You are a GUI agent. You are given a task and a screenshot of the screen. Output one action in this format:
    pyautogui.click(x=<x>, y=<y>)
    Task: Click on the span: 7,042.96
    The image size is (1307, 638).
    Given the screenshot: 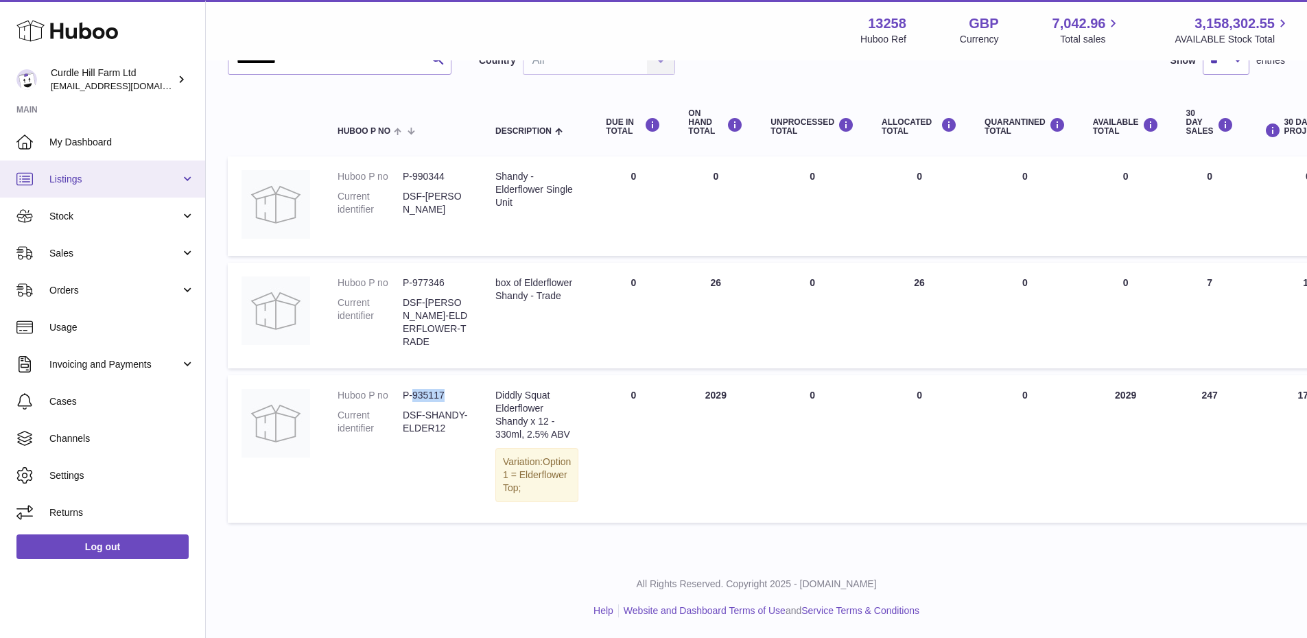 What is the action you would take?
    pyautogui.click(x=1079, y=23)
    